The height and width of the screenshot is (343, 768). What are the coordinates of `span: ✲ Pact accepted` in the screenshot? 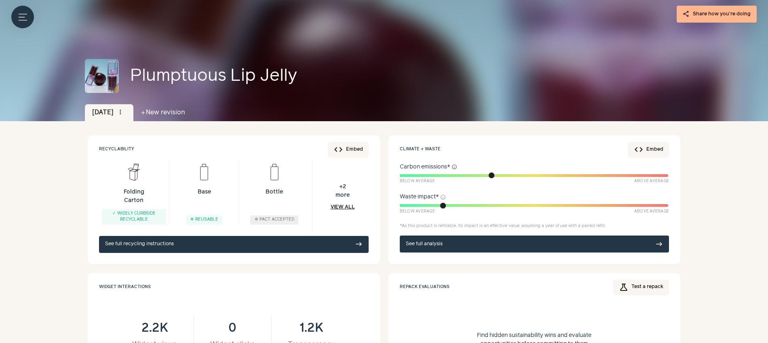 It's located at (274, 219).